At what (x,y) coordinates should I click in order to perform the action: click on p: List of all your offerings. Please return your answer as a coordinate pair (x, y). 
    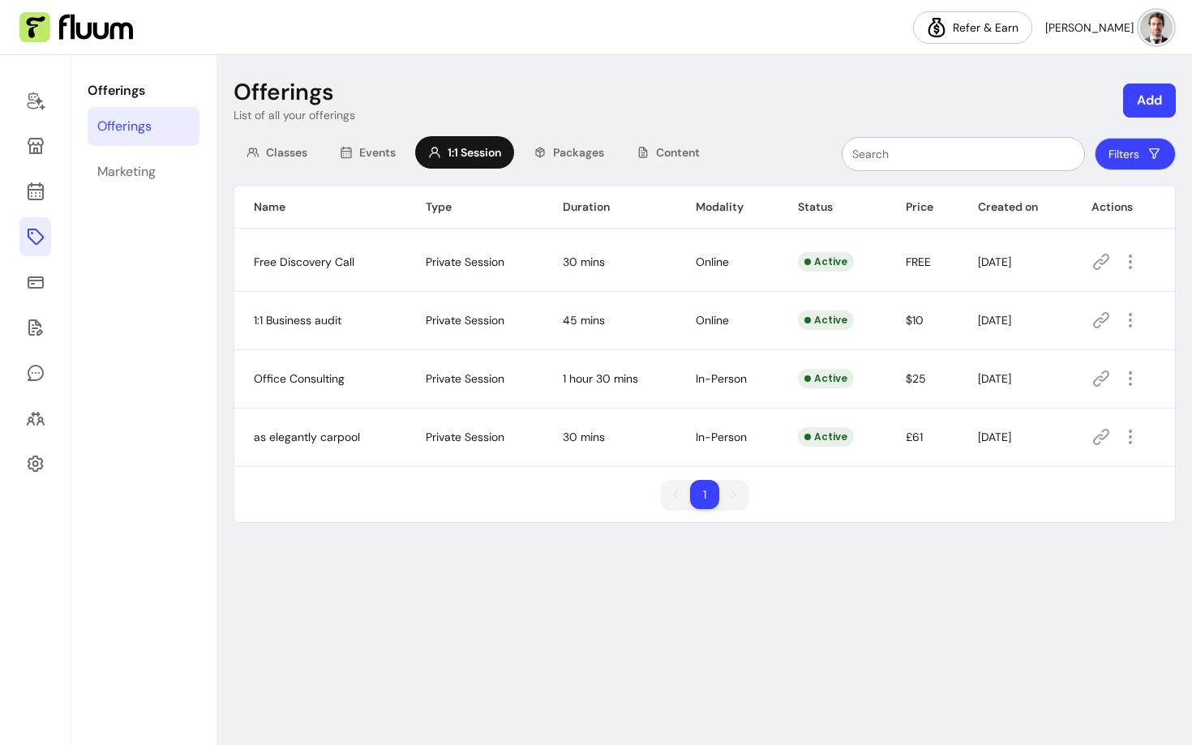
    Looking at the image, I should click on (294, 115).